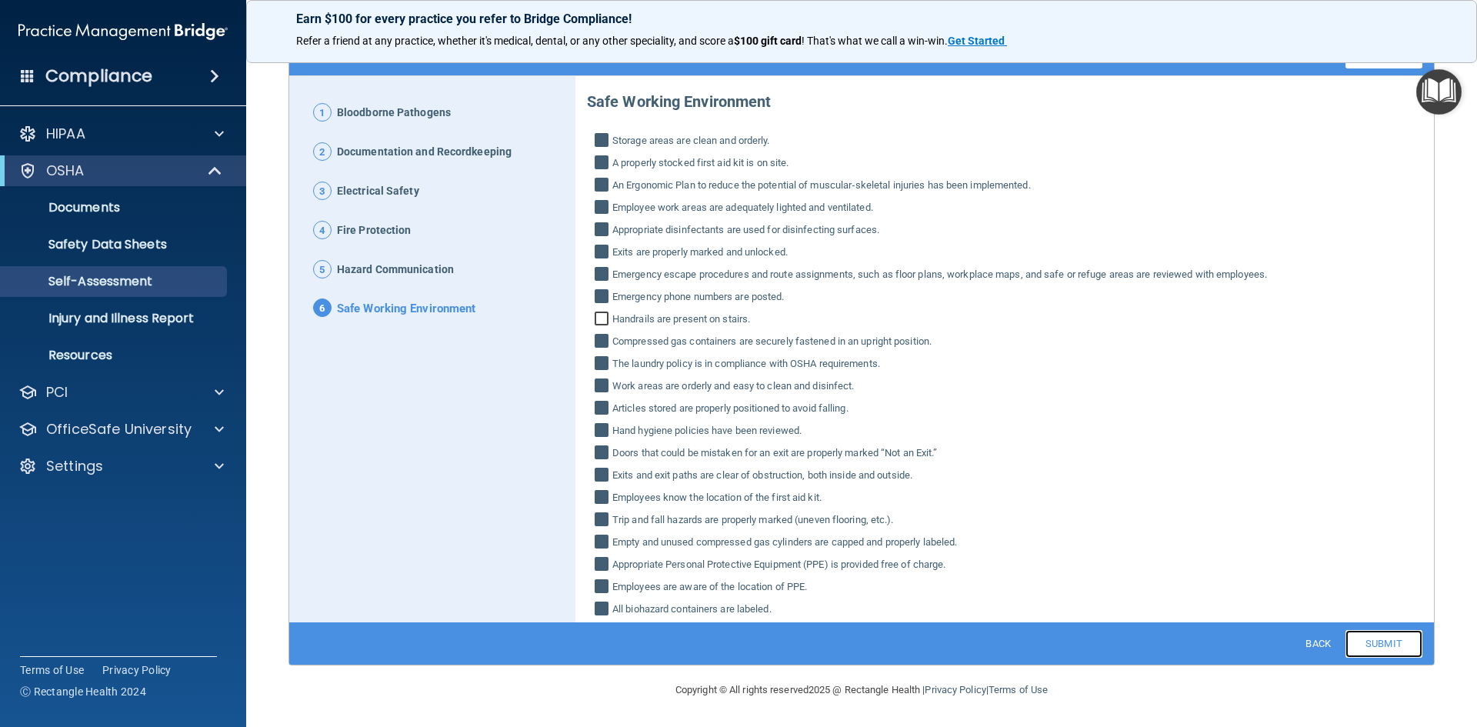  What do you see at coordinates (603, 365) in the screenshot?
I see `input: The laundry policy is in compliance with OSHA requirements.` at bounding box center [603, 365].